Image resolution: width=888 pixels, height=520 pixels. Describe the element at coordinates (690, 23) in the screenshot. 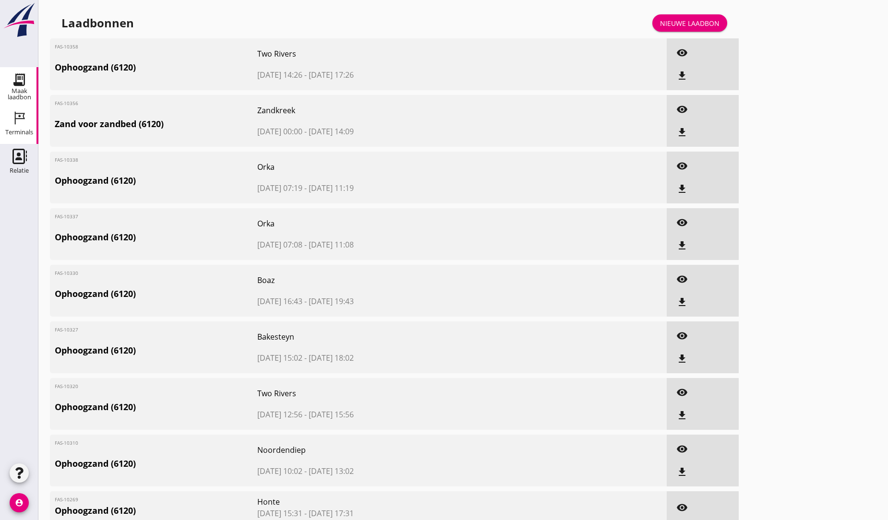

I see `a: Nieuwe laadbon` at that location.